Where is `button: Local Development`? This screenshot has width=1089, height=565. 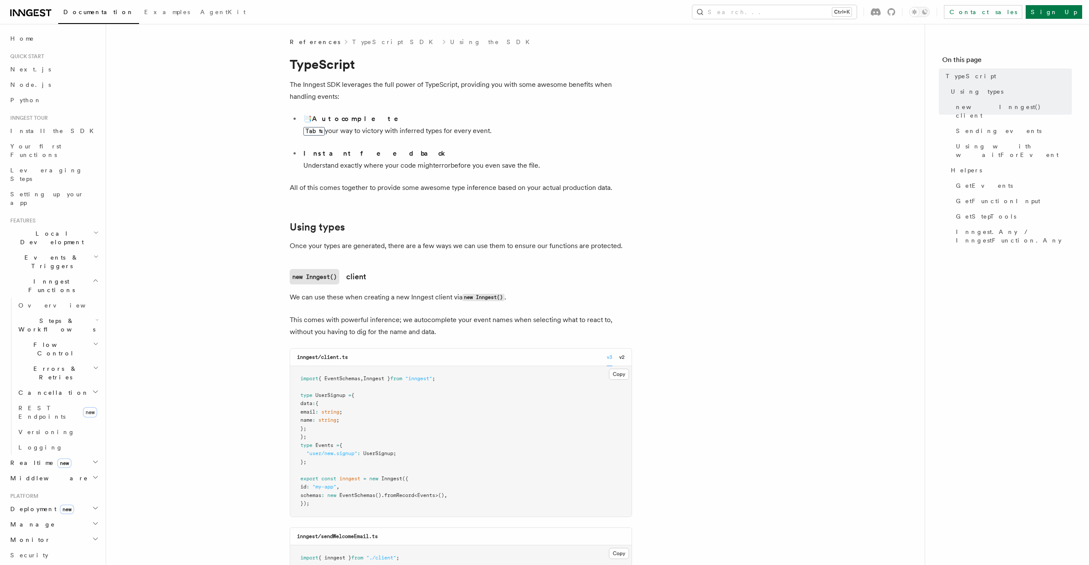 button: Local Development is located at coordinates (53, 238).